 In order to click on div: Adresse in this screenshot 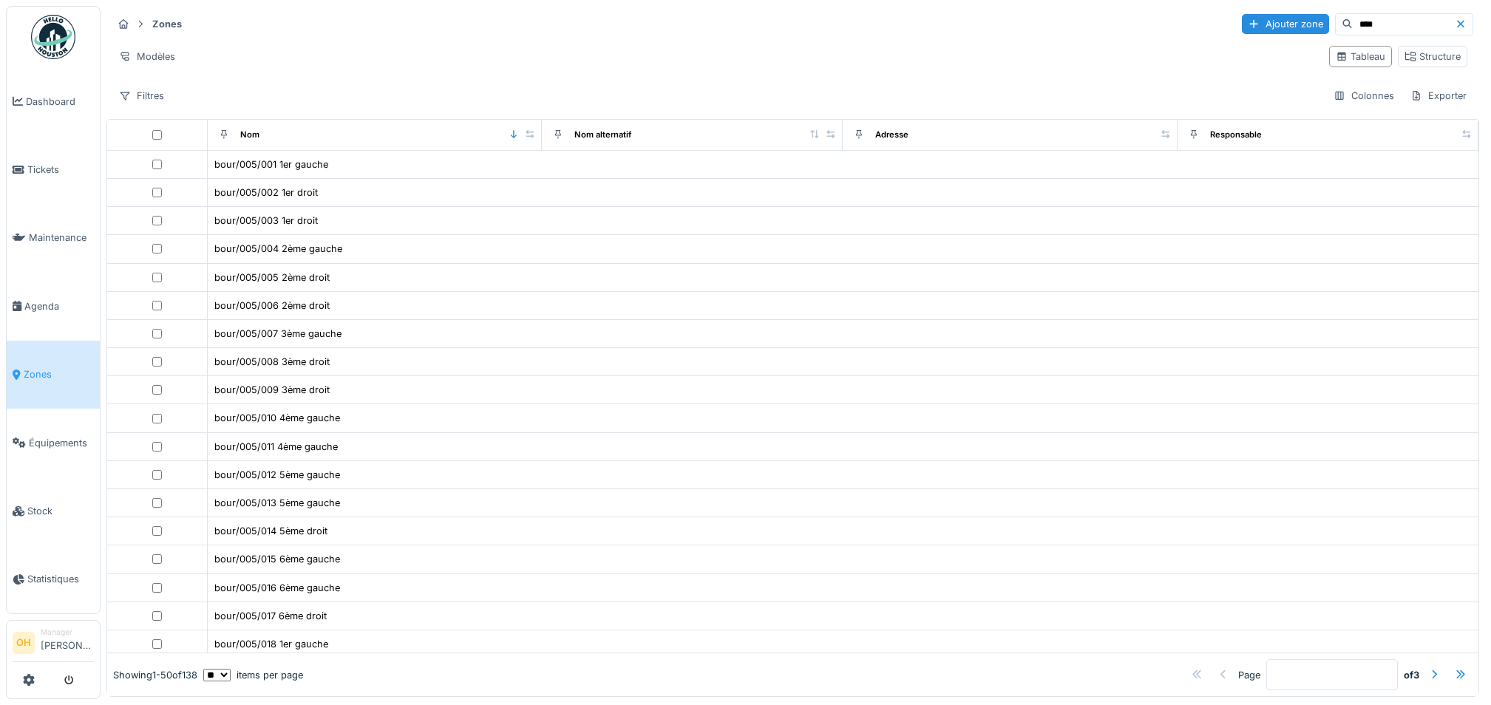, I will do `click(891, 135)`.